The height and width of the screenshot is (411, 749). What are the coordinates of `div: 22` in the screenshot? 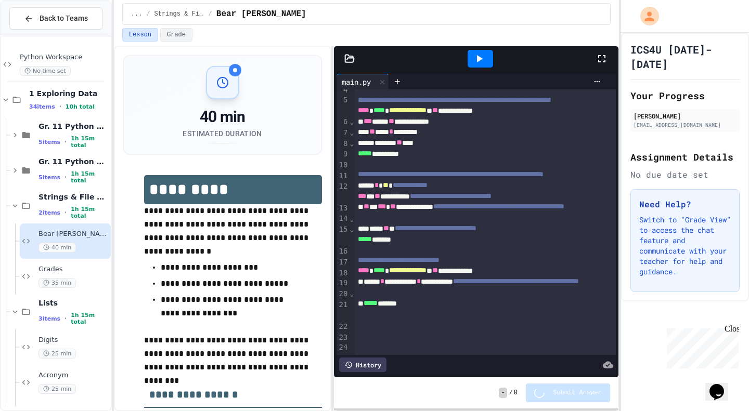 It's located at (343, 327).